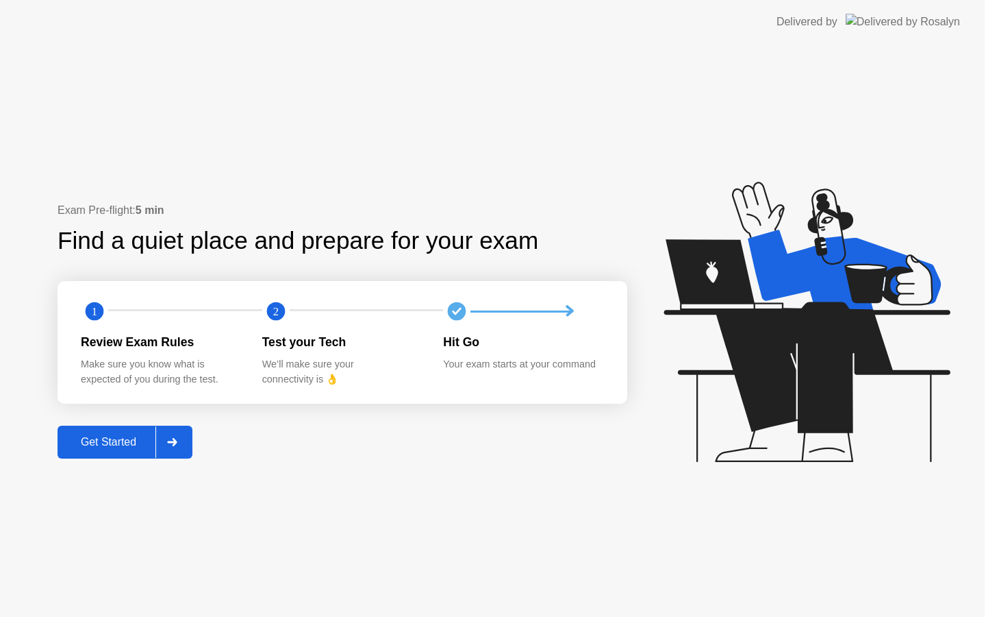  Describe the element at coordinates (160, 371) in the screenshot. I see `div: Make sure you know what is expected of you during the test.` at that location.